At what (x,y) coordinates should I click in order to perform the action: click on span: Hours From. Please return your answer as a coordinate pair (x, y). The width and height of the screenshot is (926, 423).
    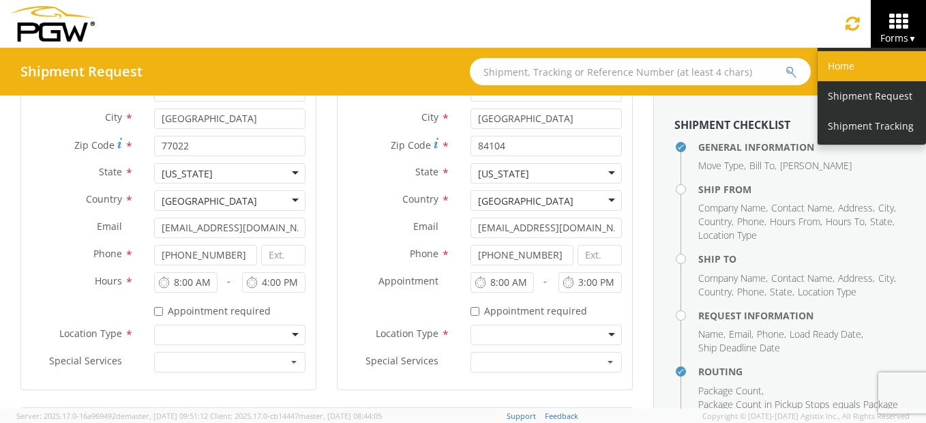
    Looking at the image, I should click on (795, 221).